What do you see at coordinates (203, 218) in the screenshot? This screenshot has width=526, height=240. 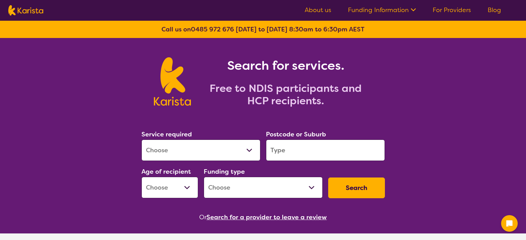 I see `span: Or` at bounding box center [203, 218].